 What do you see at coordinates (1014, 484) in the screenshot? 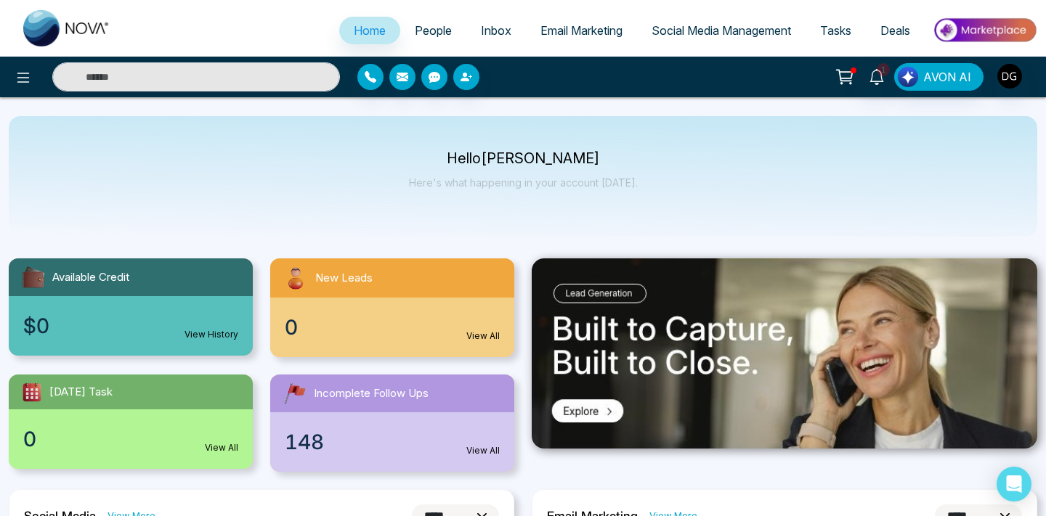
I see `div: Open Intercom Messenger` at bounding box center [1014, 484].